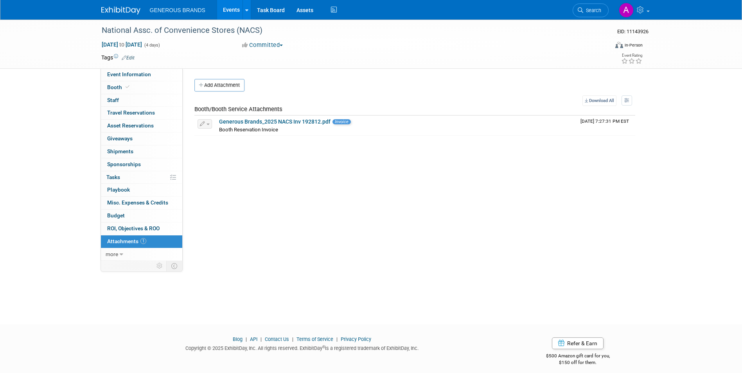  Describe the element at coordinates (592, 10) in the screenshot. I see `span: Search` at that location.